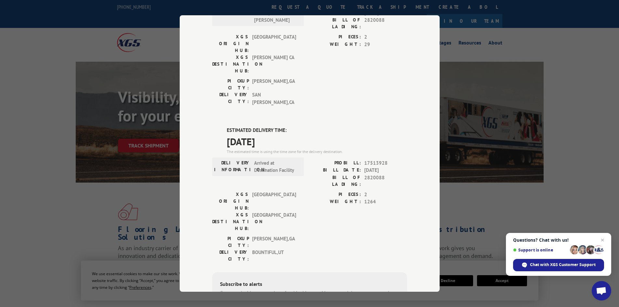 Image resolution: width=619 pixels, height=307 pixels. I want to click on span: BOUNTIFUL , UT, so click(274, 256).